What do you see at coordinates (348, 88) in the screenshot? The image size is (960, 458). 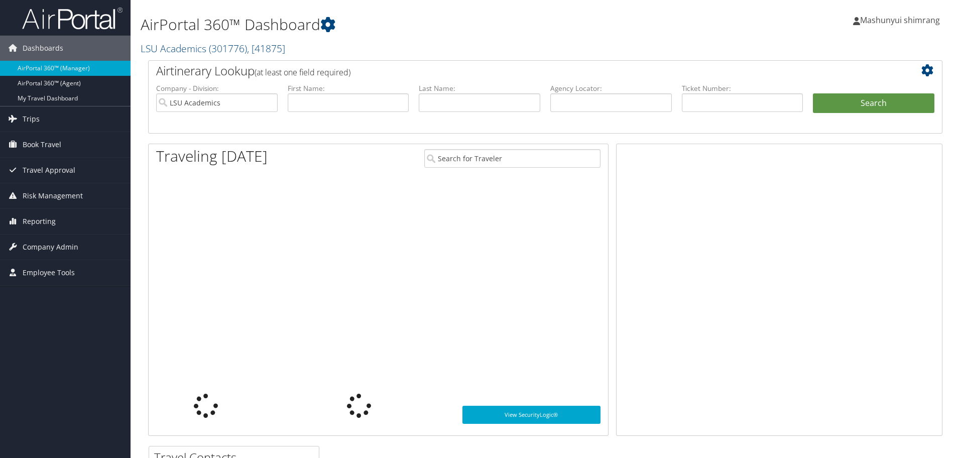 I see `label: First Name:` at bounding box center [348, 88].